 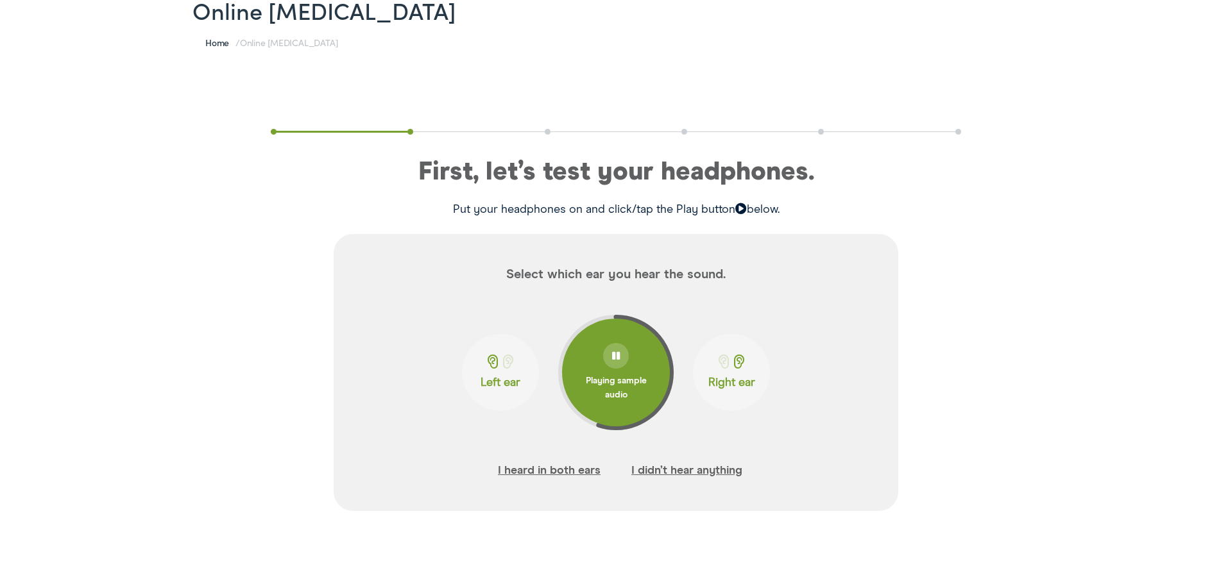 What do you see at coordinates (549, 468) in the screenshot?
I see `button: I heard in both ears` at bounding box center [549, 468].